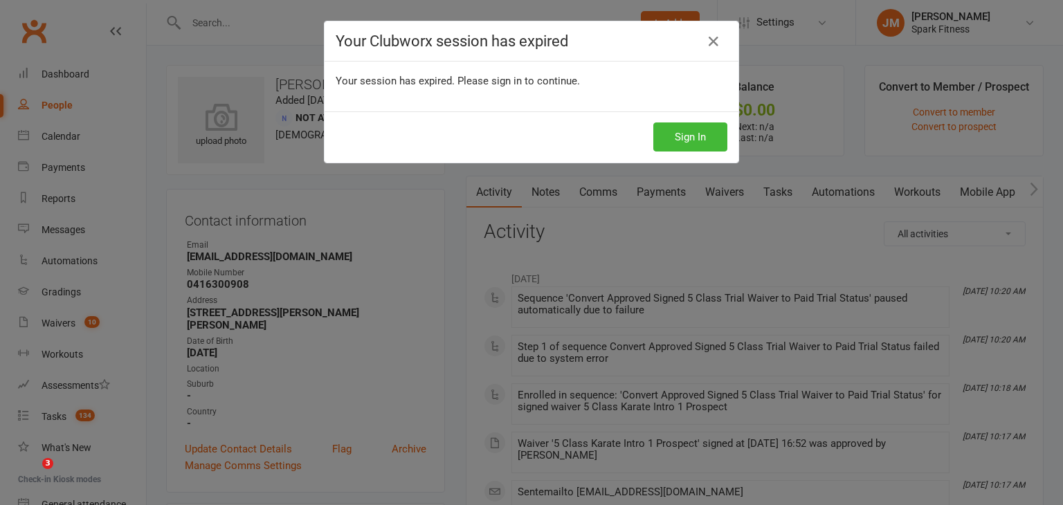 Image resolution: width=1063 pixels, height=505 pixels. What do you see at coordinates (457, 81) in the screenshot?
I see `span: Your session has expired. Please sign in to continue.` at bounding box center [457, 81].